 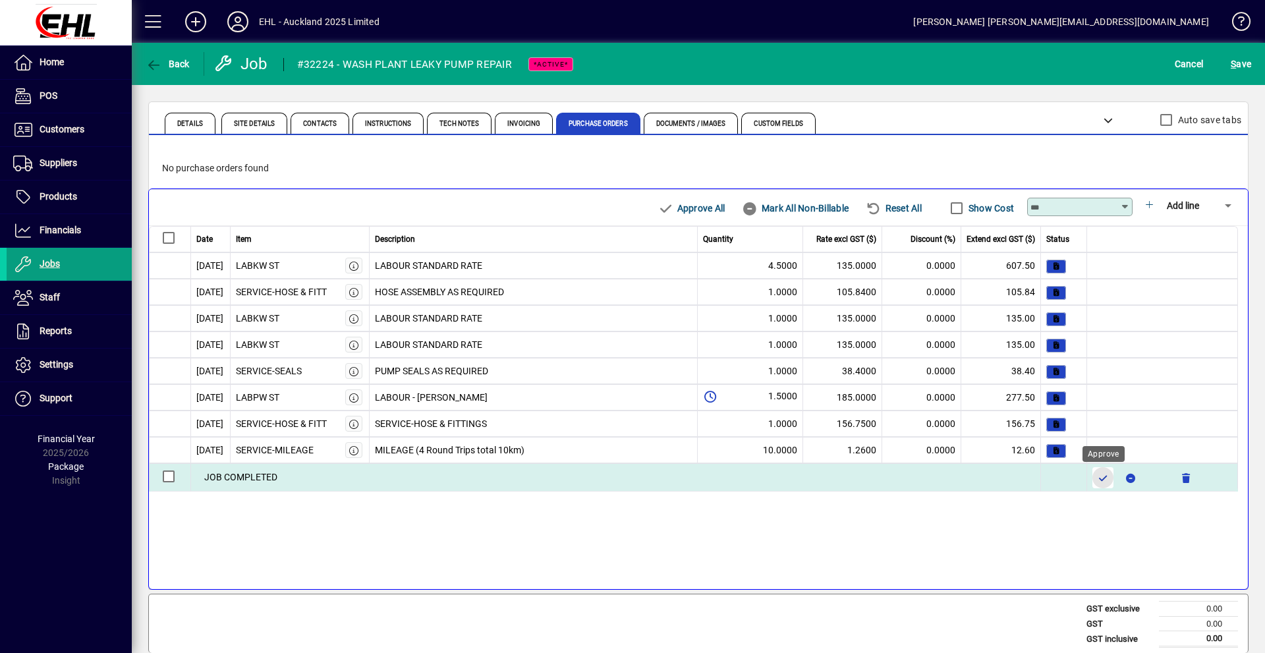 What do you see at coordinates (459, 124) in the screenshot?
I see `span: Tech Notes` at bounding box center [459, 124].